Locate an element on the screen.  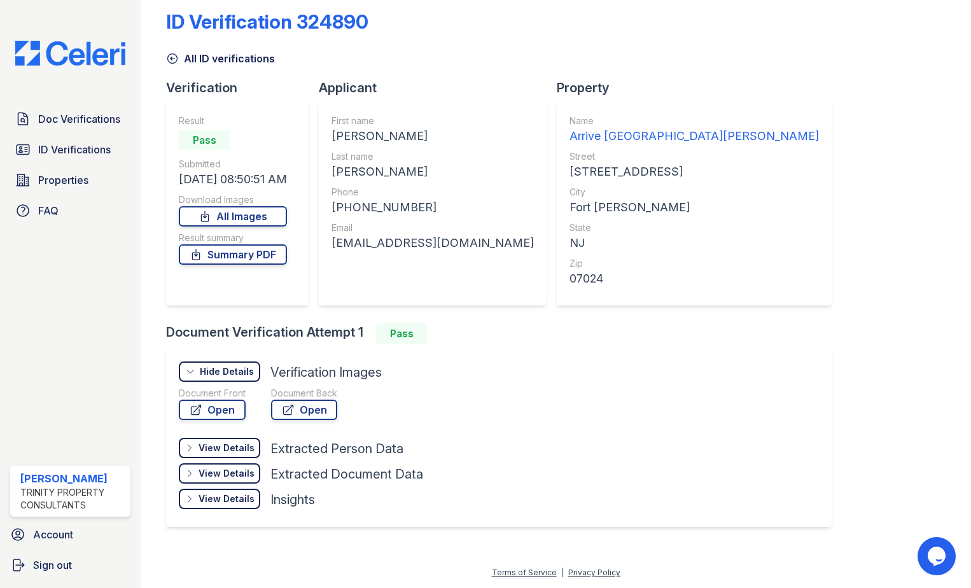
div: Trinity Property Consultants is located at coordinates (73, 499).